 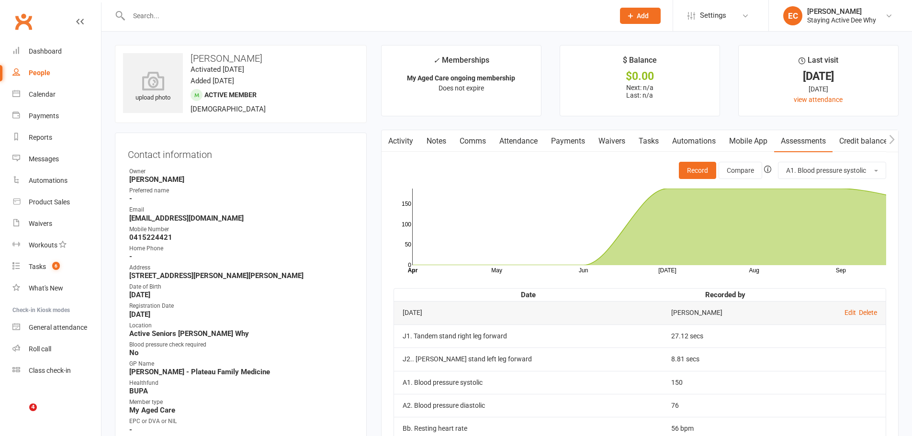 I want to click on div: General attendance, so click(x=58, y=328).